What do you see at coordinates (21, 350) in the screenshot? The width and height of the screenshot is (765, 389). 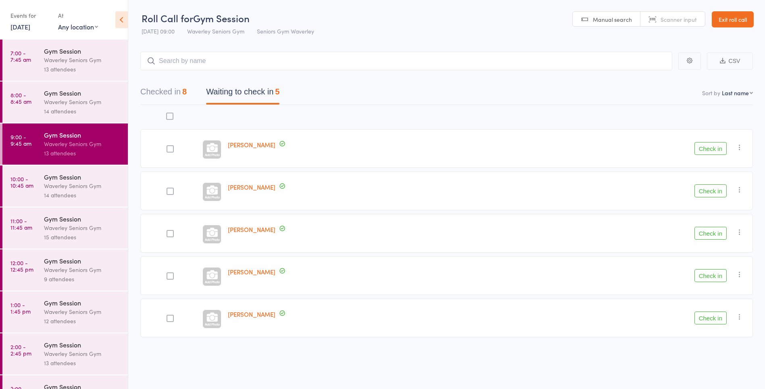 I see `time: 2:00 - 2:45 pm` at bounding box center [21, 350].